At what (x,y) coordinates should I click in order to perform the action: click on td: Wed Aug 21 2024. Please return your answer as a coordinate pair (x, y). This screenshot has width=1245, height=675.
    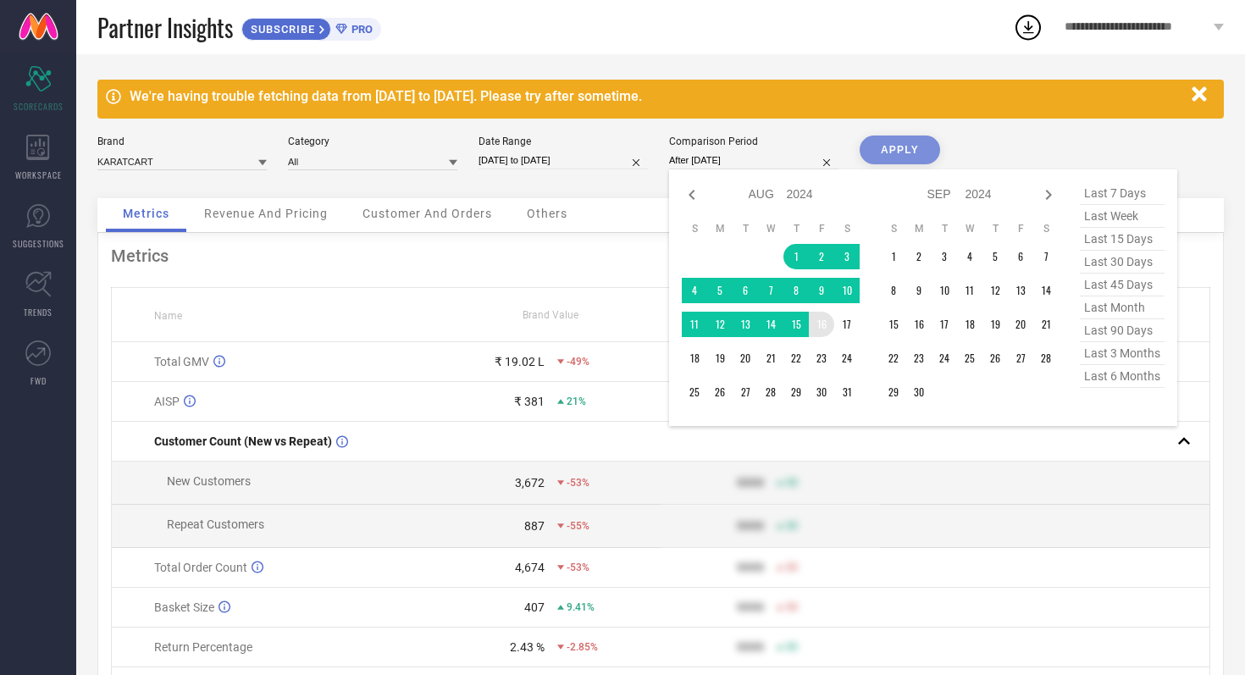
    Looking at the image, I should click on (771, 358).